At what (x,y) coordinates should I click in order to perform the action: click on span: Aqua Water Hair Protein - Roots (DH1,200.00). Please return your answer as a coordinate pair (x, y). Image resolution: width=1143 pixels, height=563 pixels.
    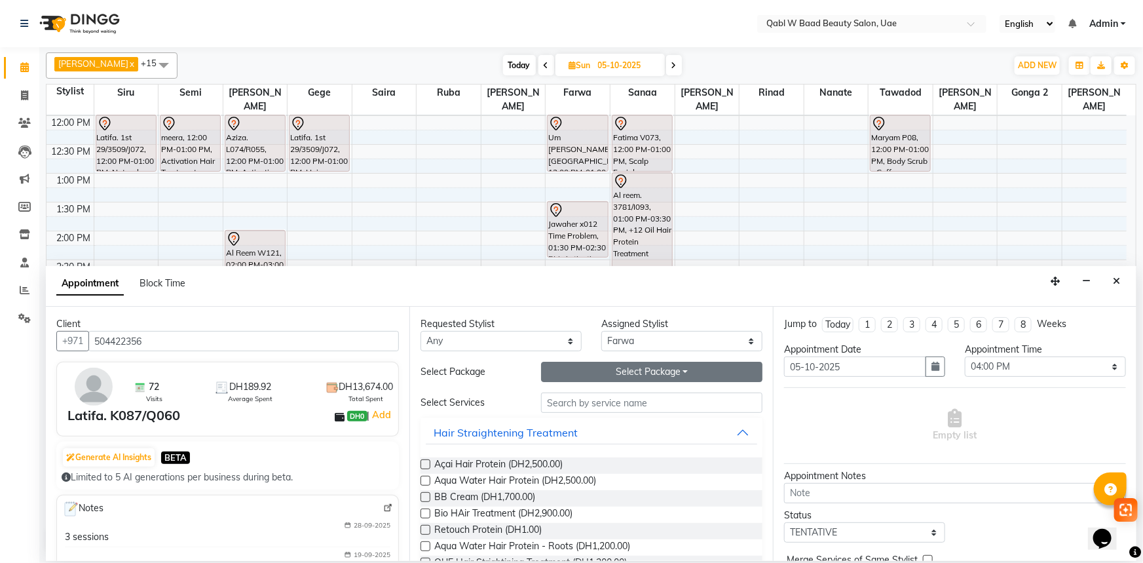
    Looking at the image, I should click on (532, 547).